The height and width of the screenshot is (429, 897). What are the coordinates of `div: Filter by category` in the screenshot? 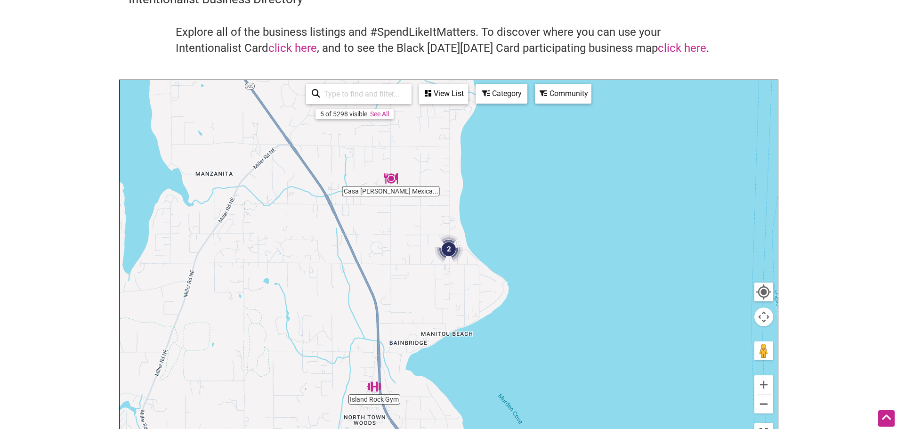 It's located at (502, 94).